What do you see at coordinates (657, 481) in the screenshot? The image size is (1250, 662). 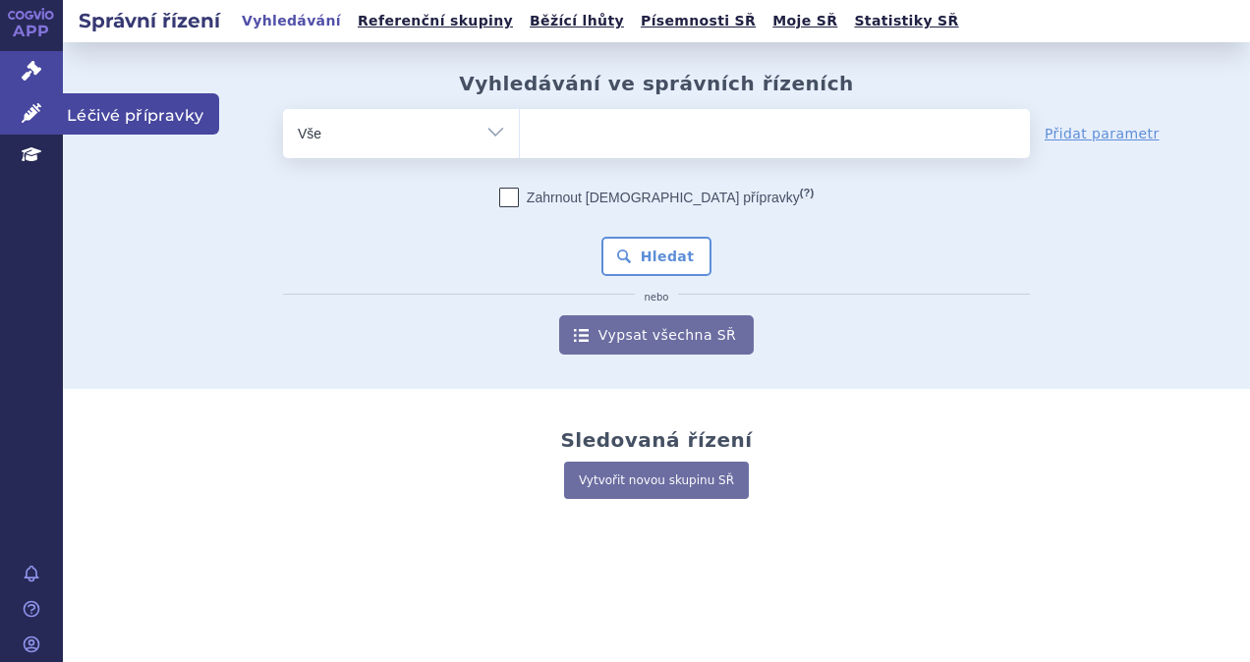 I see `a: Vytvořit novou skupinu SŘ` at bounding box center [657, 481].